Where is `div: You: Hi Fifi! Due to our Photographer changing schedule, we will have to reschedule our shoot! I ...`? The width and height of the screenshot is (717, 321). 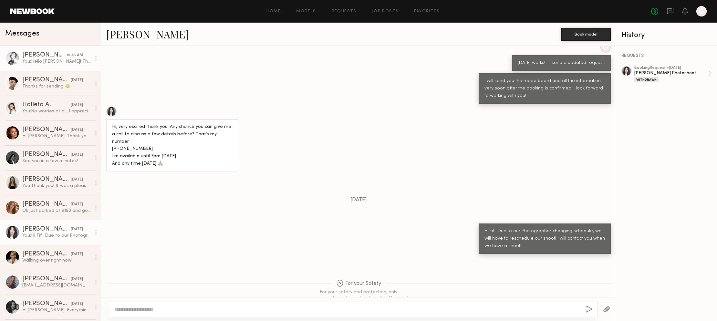
div: You: Hi Fifi! Due to our Photographer changing schedule, we will have to reschedule our shoot! I ... is located at coordinates (57, 235).